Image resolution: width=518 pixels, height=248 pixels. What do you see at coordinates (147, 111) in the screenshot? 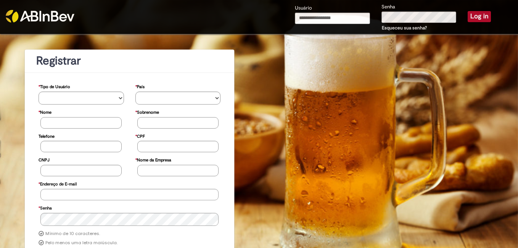
I see `label: Sobrenome` at bounding box center [147, 111].